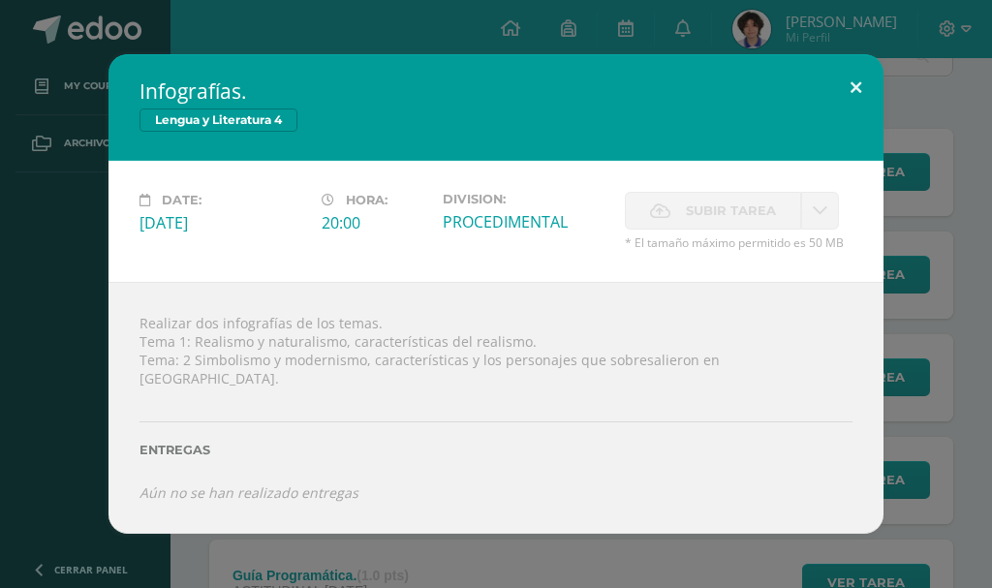  What do you see at coordinates (218, 120) in the screenshot?
I see `span: Lengua y Literatura 4` at bounding box center [218, 120].